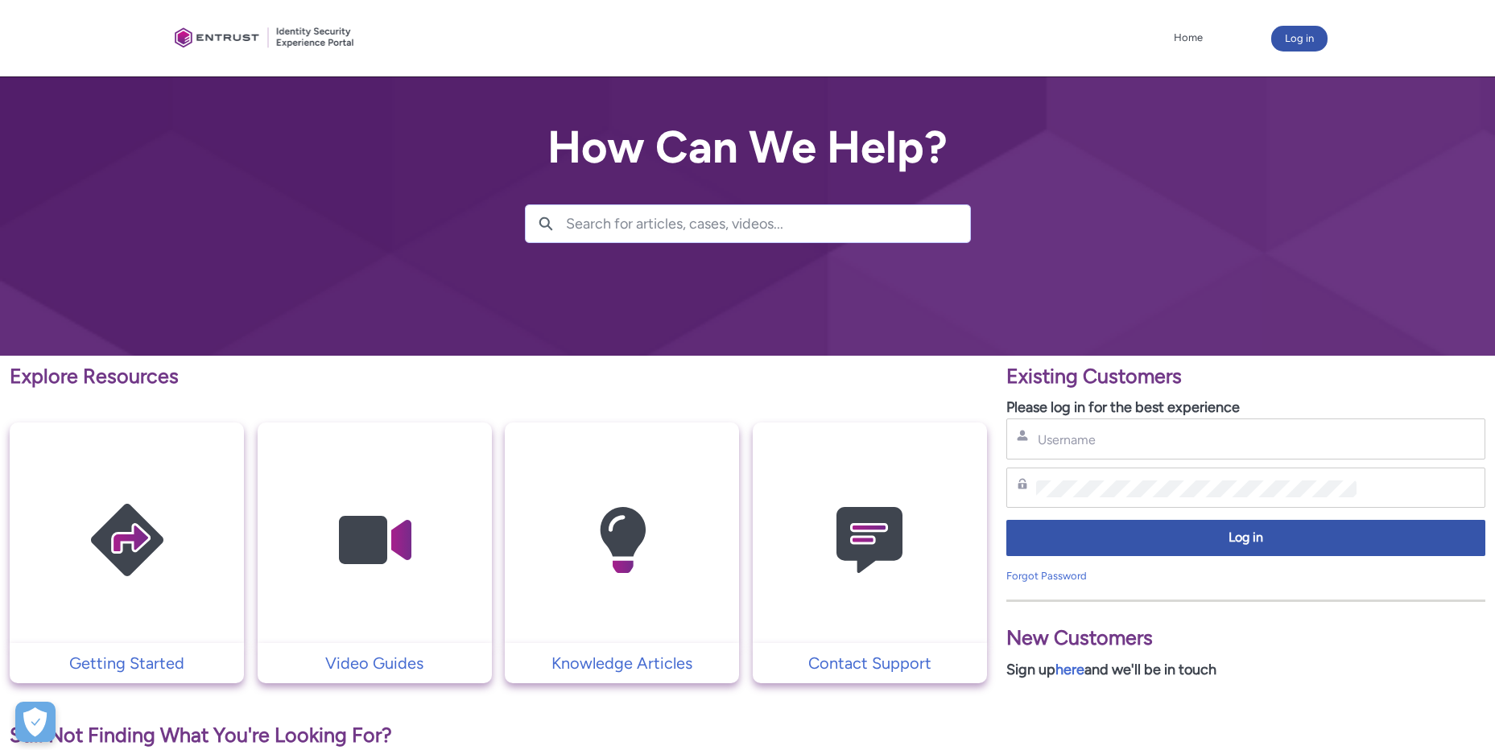  I want to click on img: Knowledge Articles, so click(622, 540).